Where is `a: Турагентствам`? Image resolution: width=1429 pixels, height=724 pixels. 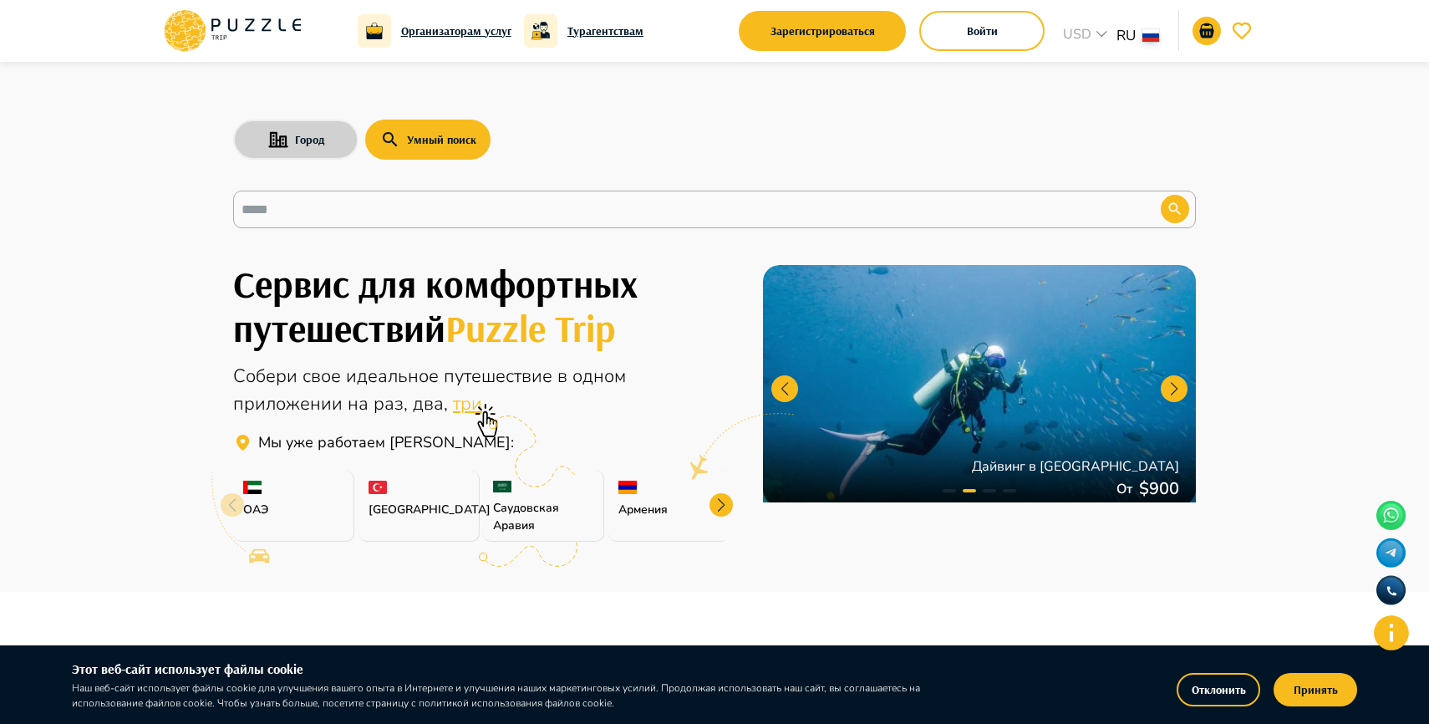 a: Турагентствам is located at coordinates (605, 31).